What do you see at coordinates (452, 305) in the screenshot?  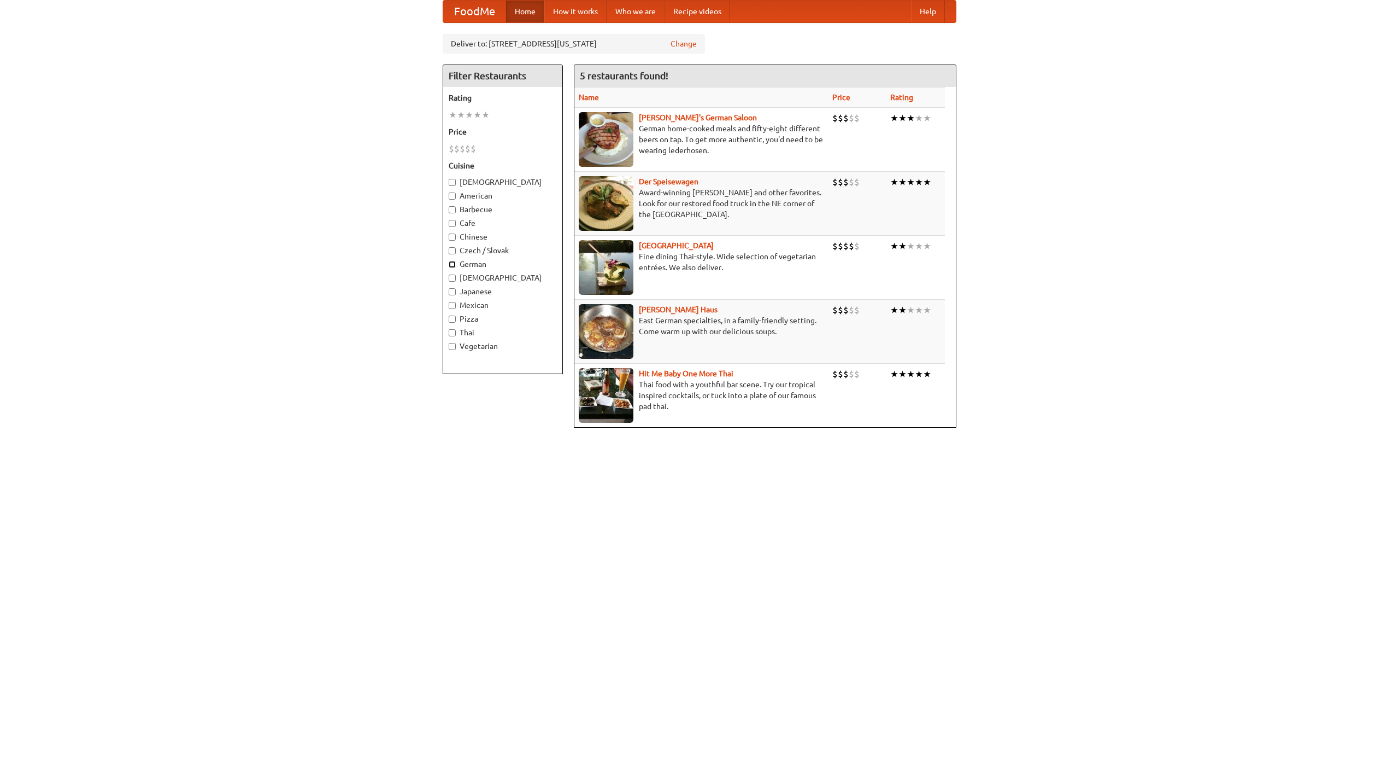 I see `input: Mexican` at bounding box center [452, 305].